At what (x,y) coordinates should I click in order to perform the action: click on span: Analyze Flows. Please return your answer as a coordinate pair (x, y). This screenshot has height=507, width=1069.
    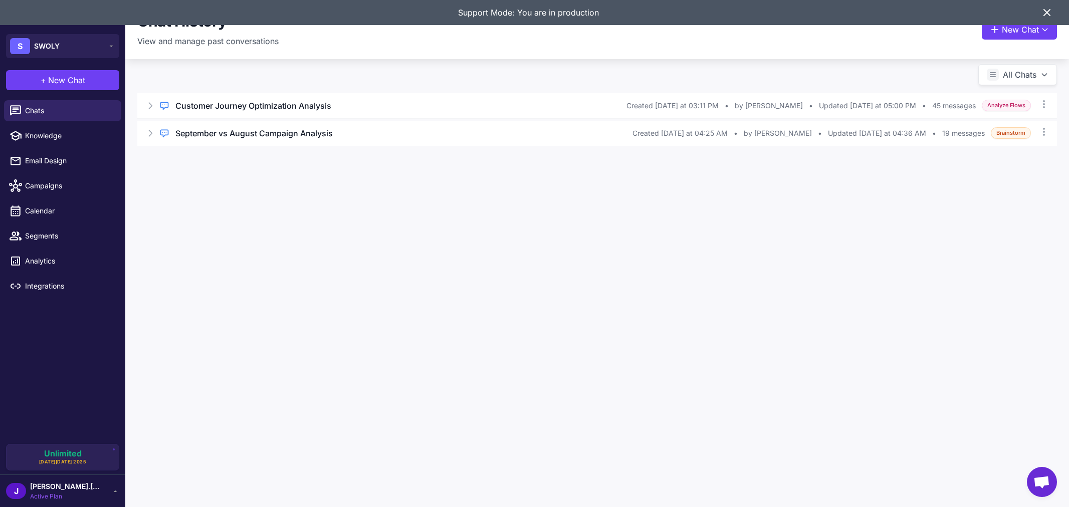
    Looking at the image, I should click on (1006, 105).